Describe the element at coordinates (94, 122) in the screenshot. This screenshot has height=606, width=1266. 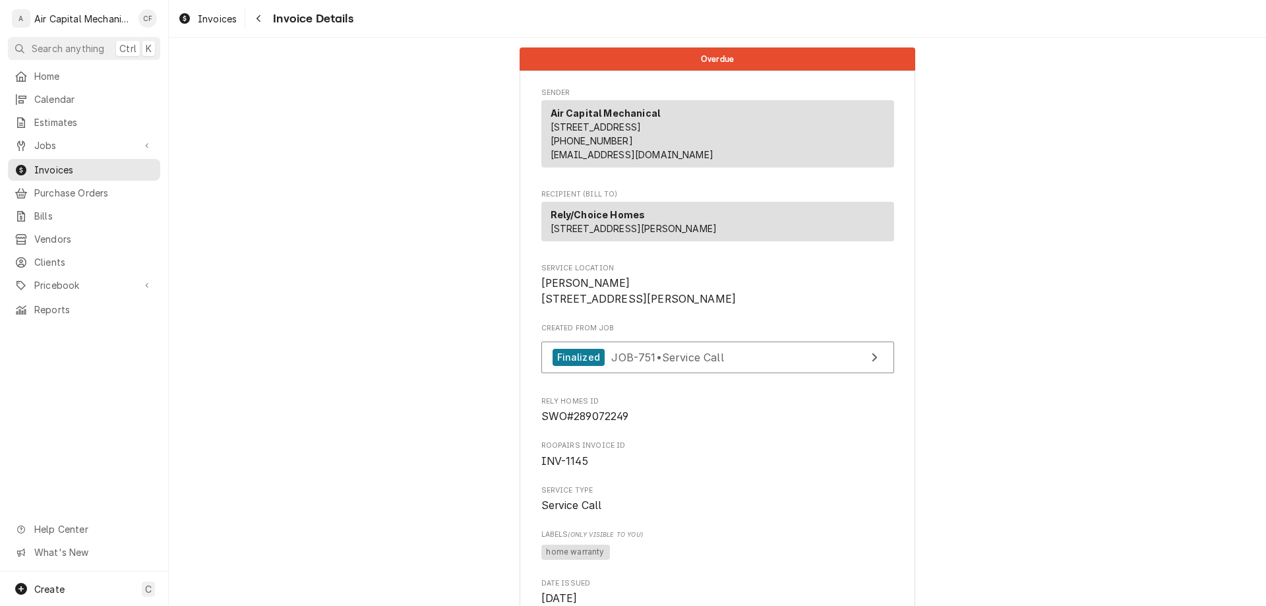
I see `span: Estimates` at that location.